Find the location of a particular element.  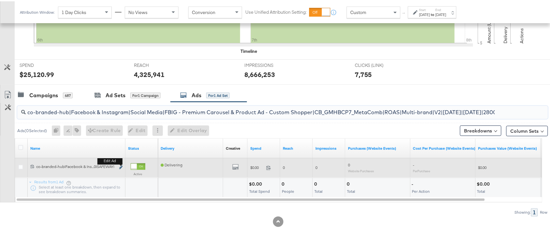

label: Active is located at coordinates (138, 173).